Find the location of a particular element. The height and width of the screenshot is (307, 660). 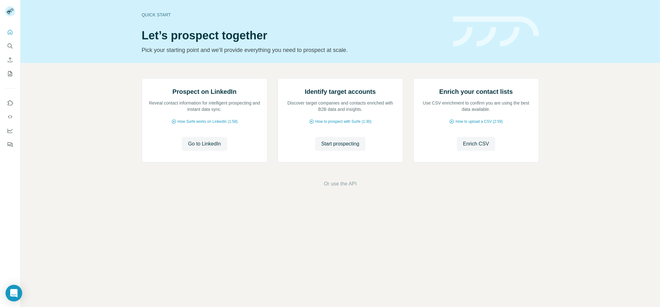

button: Use Surfe on LinkedIn is located at coordinates (10, 103).